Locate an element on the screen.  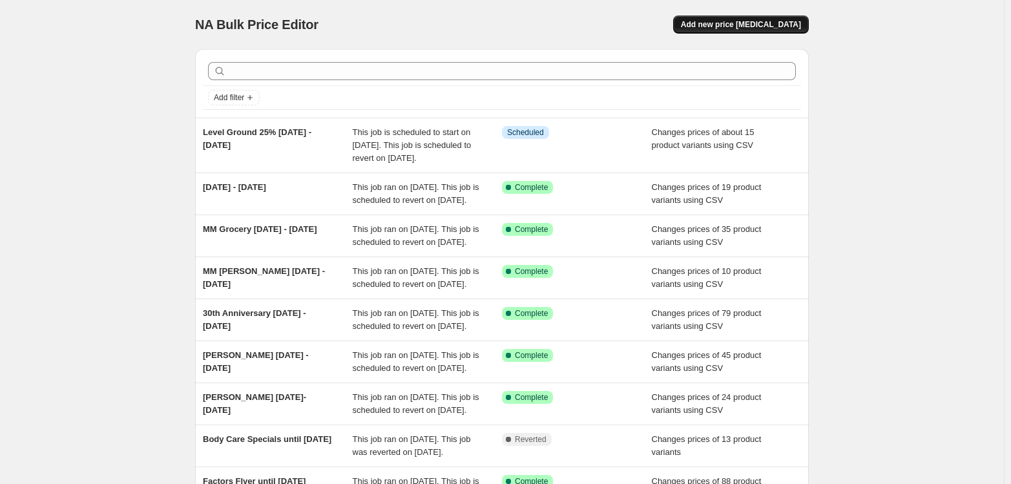
button: Add filter is located at coordinates (234, 98).